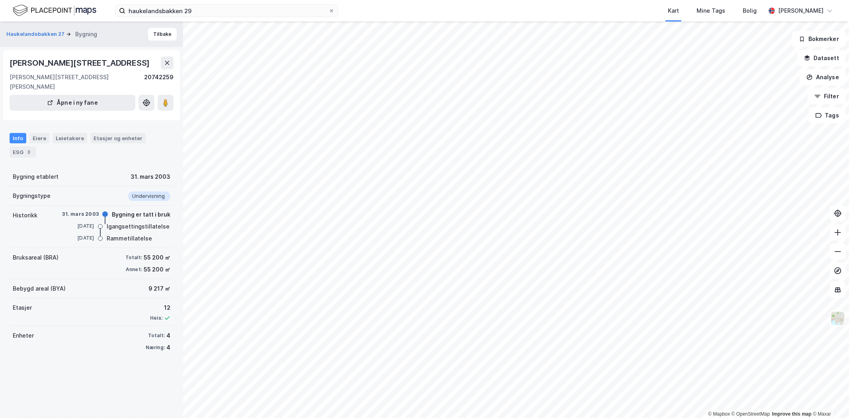  What do you see at coordinates (159, 82) in the screenshot?
I see `div: 20742259` at bounding box center [159, 82].